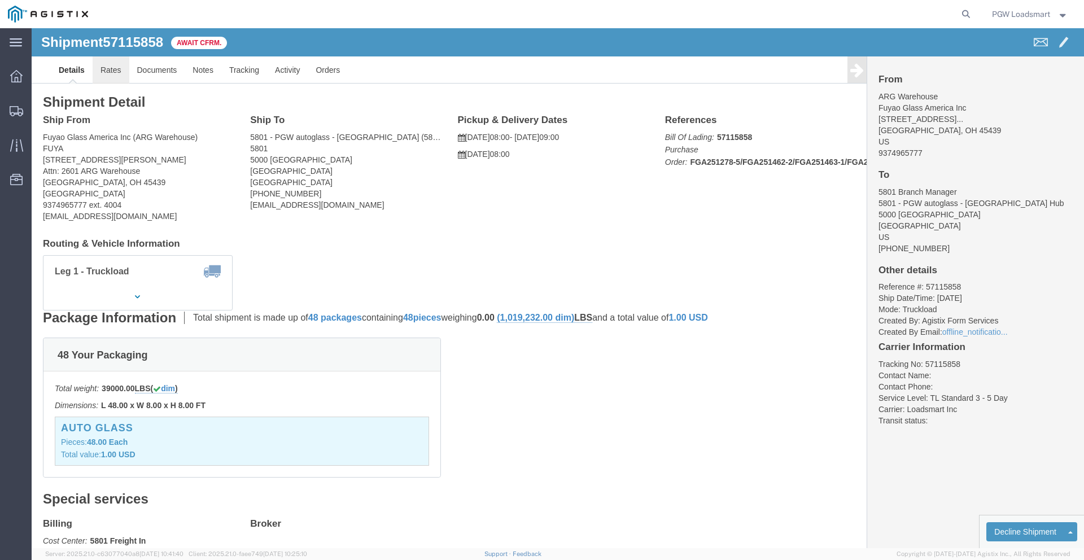 The width and height of the screenshot is (1084, 560). What do you see at coordinates (114, 554) in the screenshot?
I see `span: Server: 2025.21.0-c63077040a8` at bounding box center [114, 554].